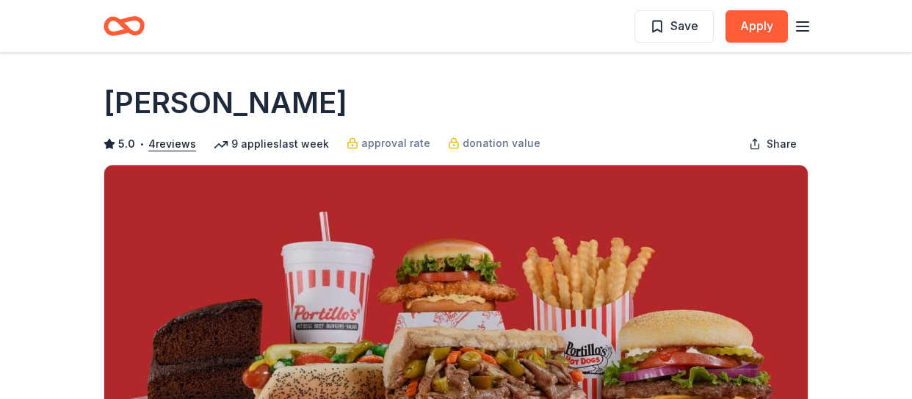 This screenshot has height=399, width=912. I want to click on div: 9 applies last week, so click(271, 144).